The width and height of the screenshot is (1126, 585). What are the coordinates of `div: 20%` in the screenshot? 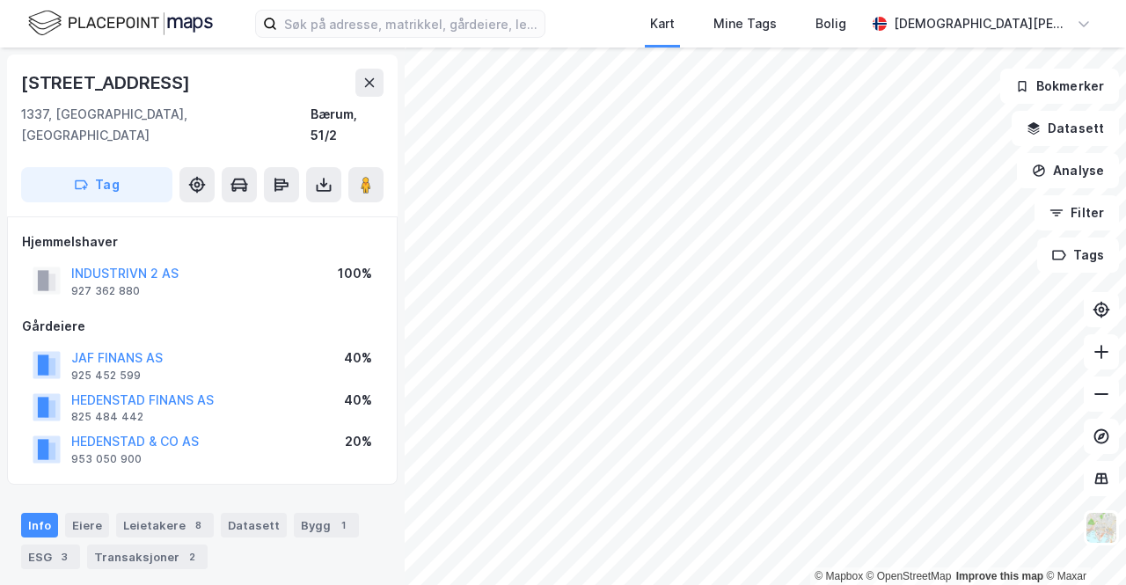 It's located at (358, 442).